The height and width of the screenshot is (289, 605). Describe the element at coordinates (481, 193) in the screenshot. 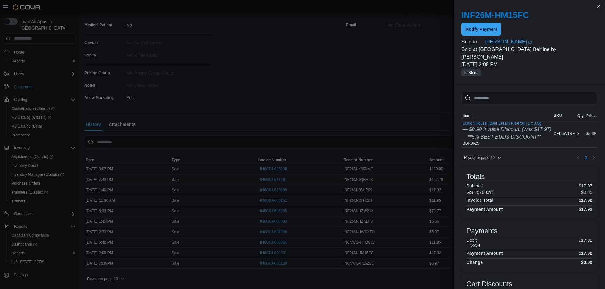

I see `h6: GST (5.000%)` at that location.